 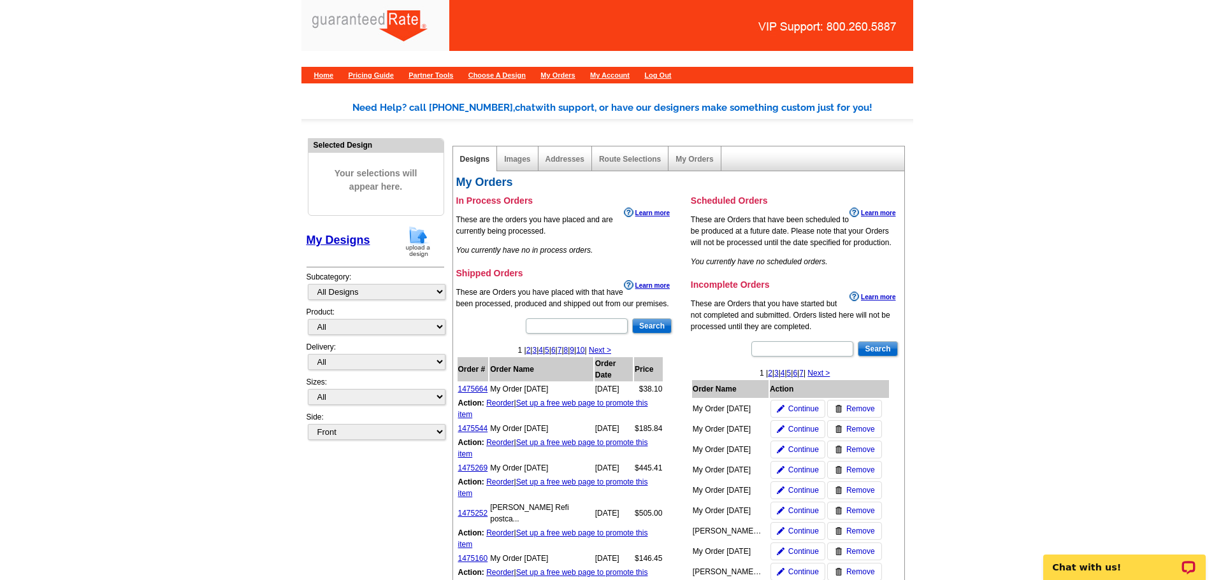 I want to click on td: $146.45, so click(x=648, y=559).